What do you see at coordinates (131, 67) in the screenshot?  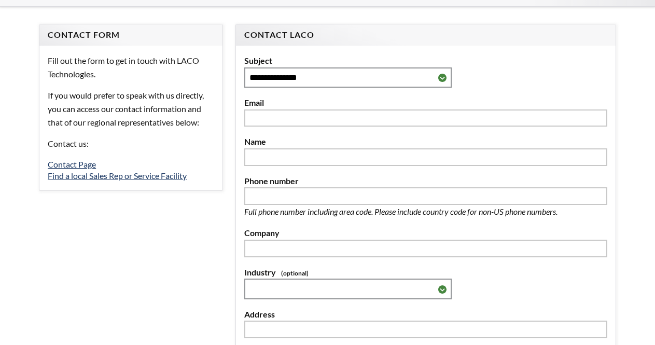 I see `p: Fill out the form to get in touch with LACO Technologies.` at bounding box center [131, 67].